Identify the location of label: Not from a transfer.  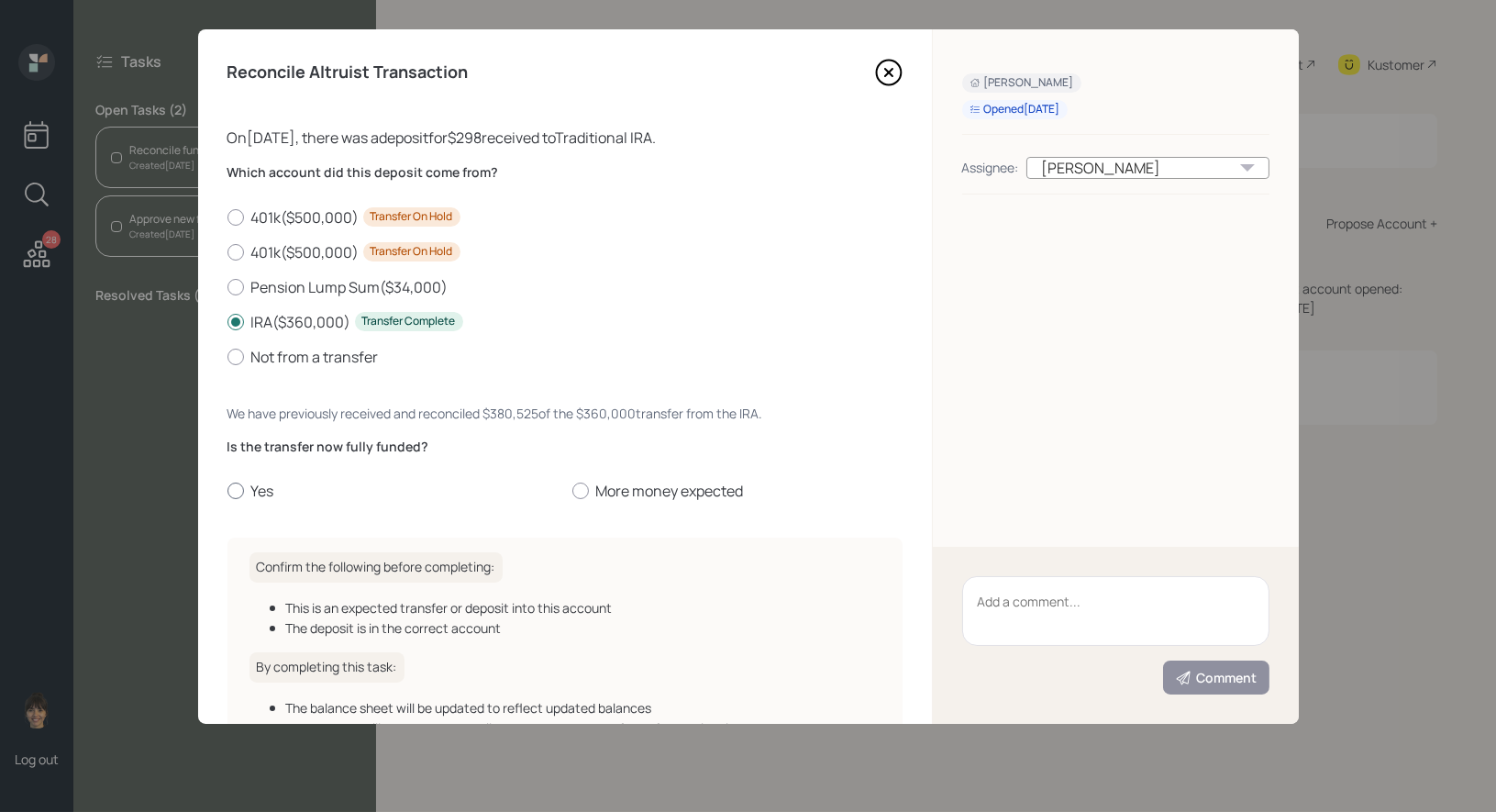
(565, 357).